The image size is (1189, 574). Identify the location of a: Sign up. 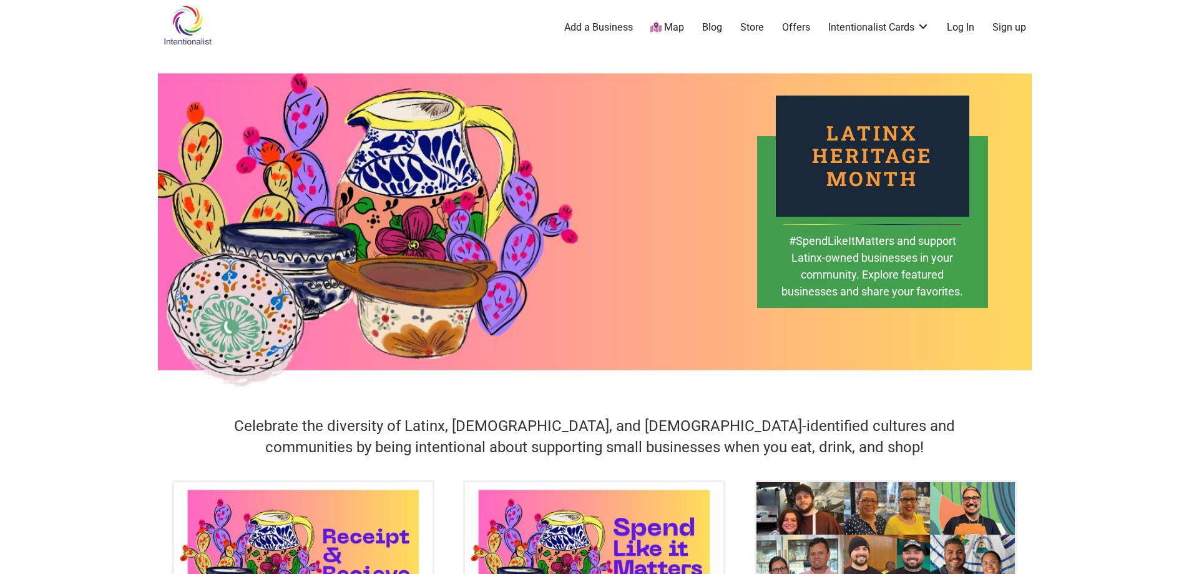
(1009, 27).